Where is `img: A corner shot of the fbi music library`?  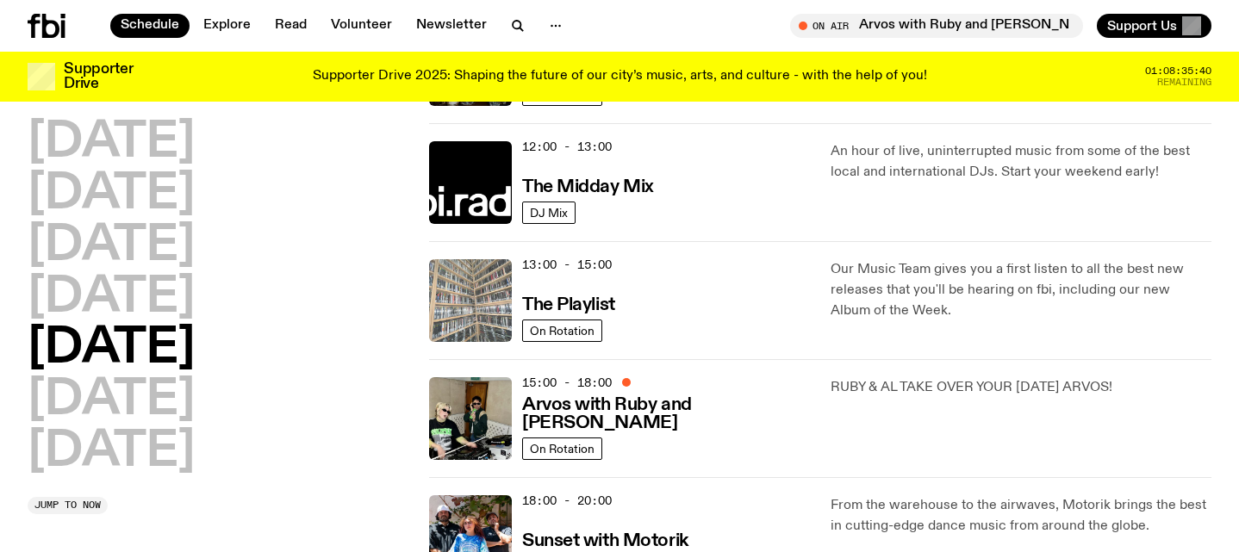
img: A corner shot of the fbi music library is located at coordinates (470, 301).